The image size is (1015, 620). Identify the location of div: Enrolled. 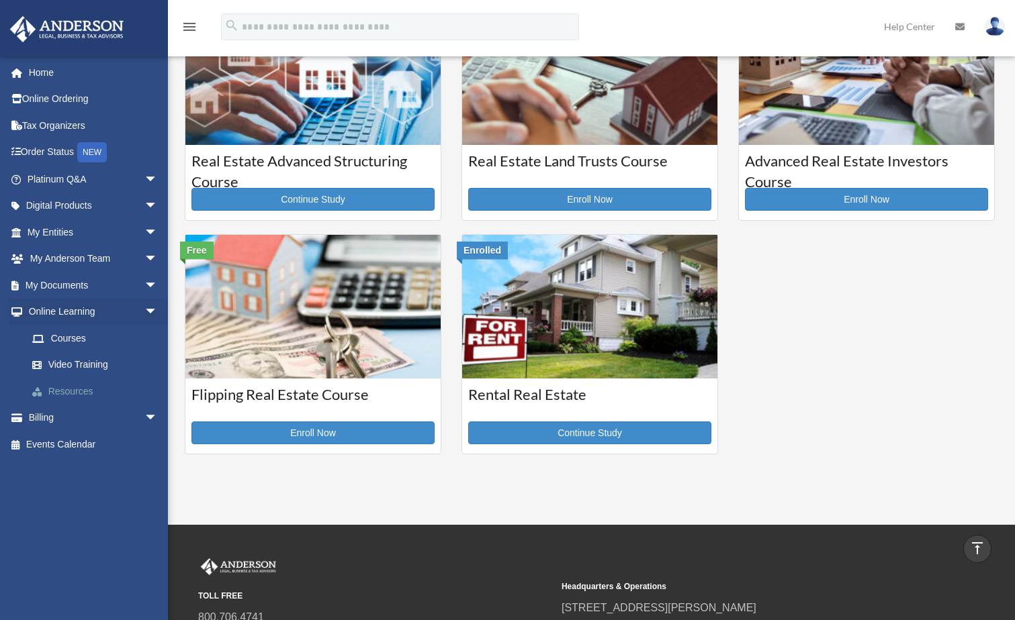
(482, 250).